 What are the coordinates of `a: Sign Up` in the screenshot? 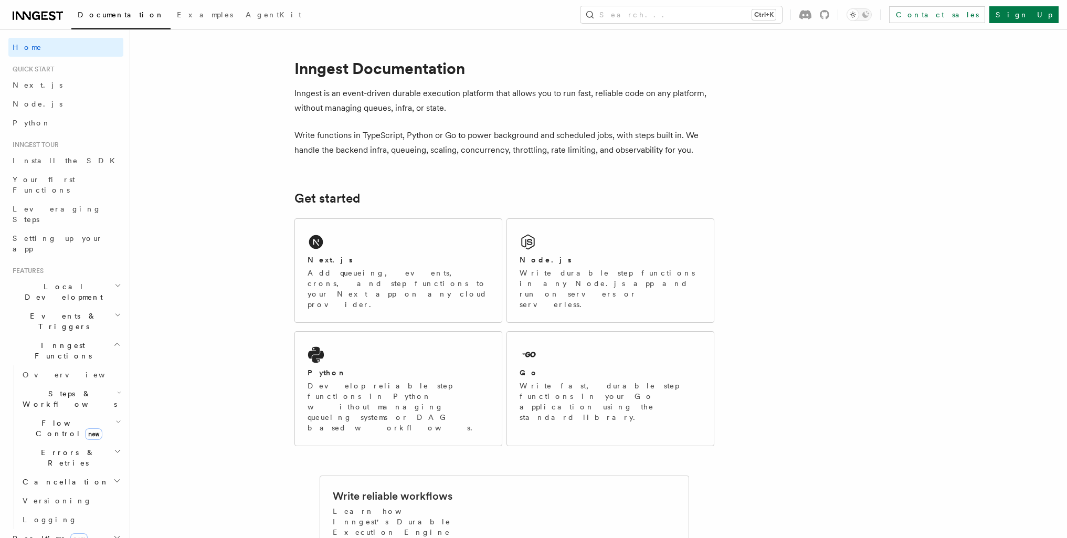 It's located at (1024, 15).